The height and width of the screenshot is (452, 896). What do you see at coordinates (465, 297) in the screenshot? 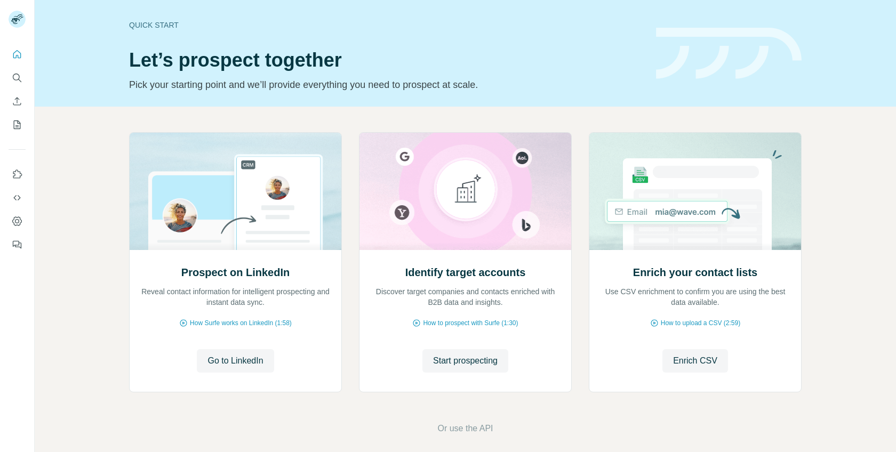
I see `p: Discover target companies and contacts enriched with B2B data and insights.` at bounding box center [465, 297].